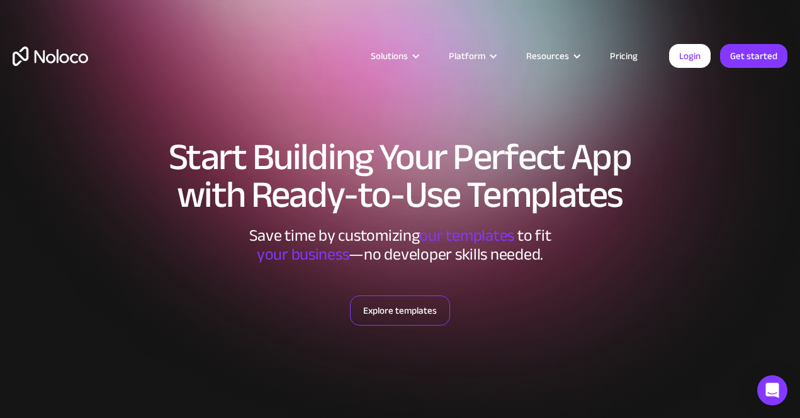 The width and height of the screenshot is (800, 418). I want to click on a: Login, so click(689, 56).